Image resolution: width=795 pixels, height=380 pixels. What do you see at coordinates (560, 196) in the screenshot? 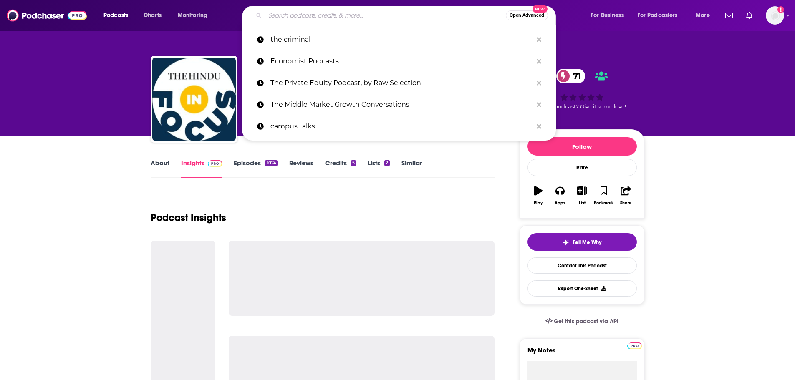
I see `button: Apps` at bounding box center [560, 196].